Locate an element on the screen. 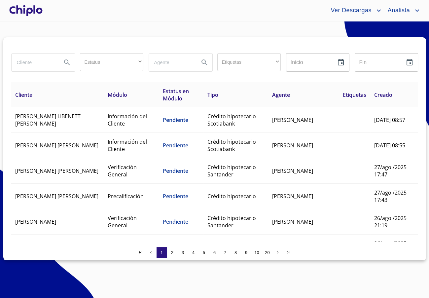  span: Estatus en Módulo is located at coordinates (176, 95).